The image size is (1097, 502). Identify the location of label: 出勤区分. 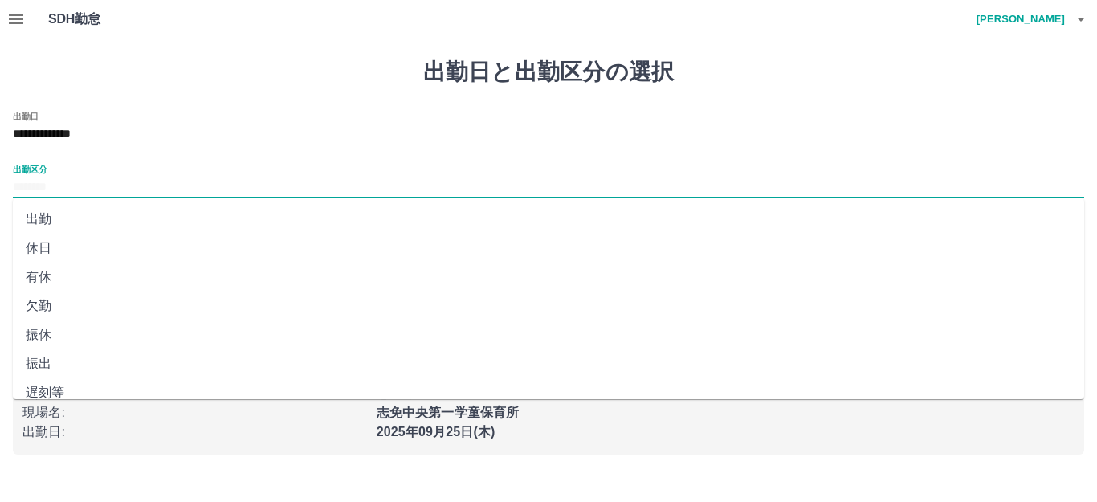
(30, 169).